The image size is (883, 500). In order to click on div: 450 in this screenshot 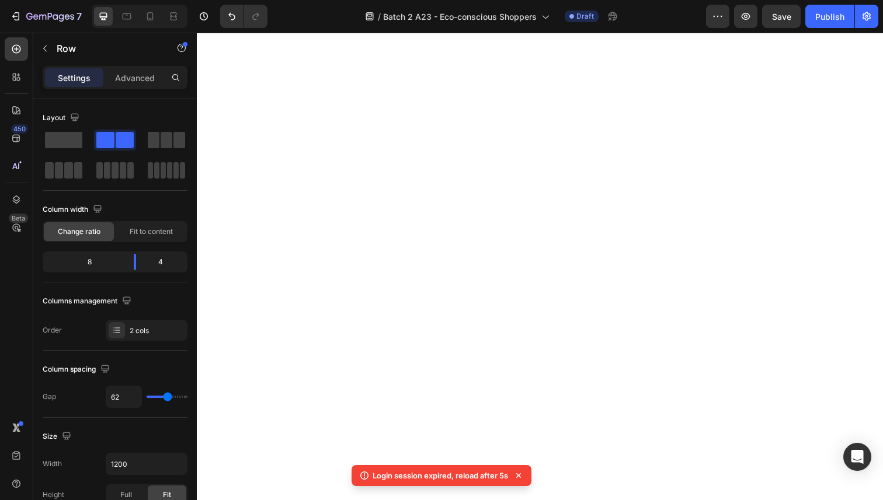, I will do `click(19, 129)`.